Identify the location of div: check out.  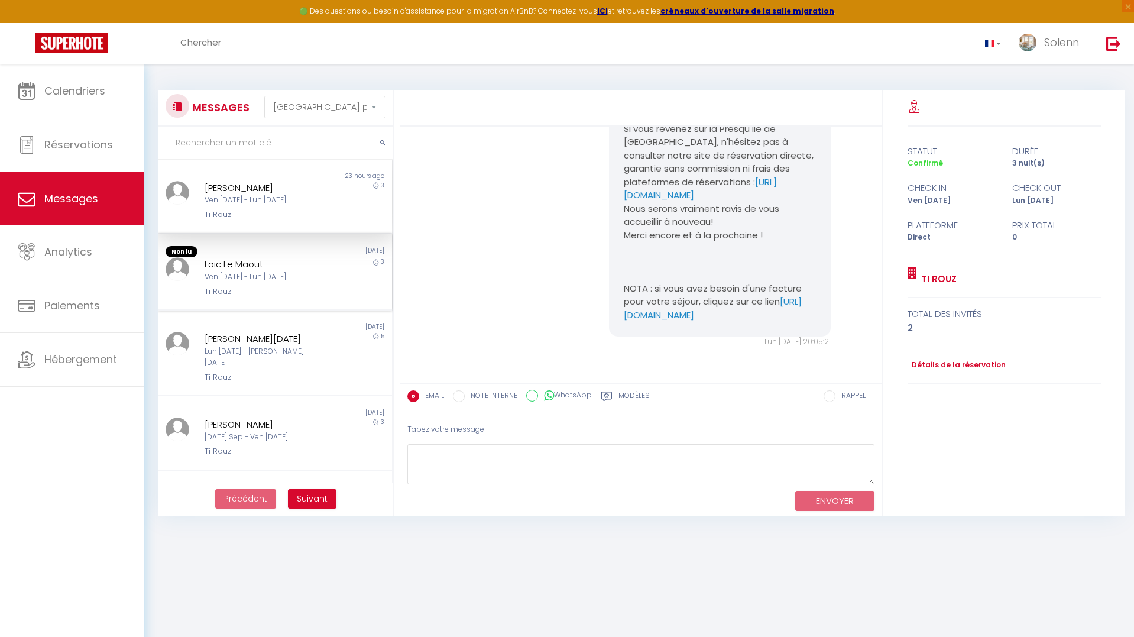
(1056, 188).